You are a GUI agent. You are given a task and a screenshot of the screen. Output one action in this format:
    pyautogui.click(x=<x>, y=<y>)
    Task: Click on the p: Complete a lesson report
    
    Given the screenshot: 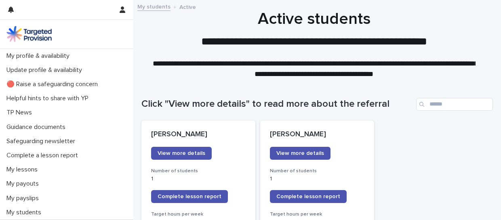 What is the action you would take?
    pyautogui.click(x=44, y=155)
    